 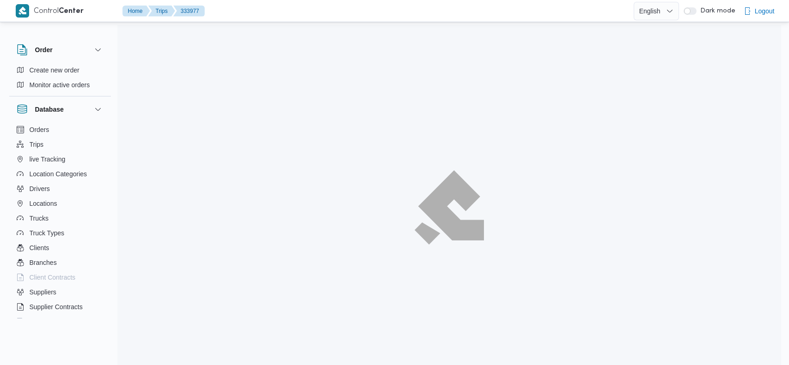 I want to click on span: Location Categories, so click(x=58, y=174).